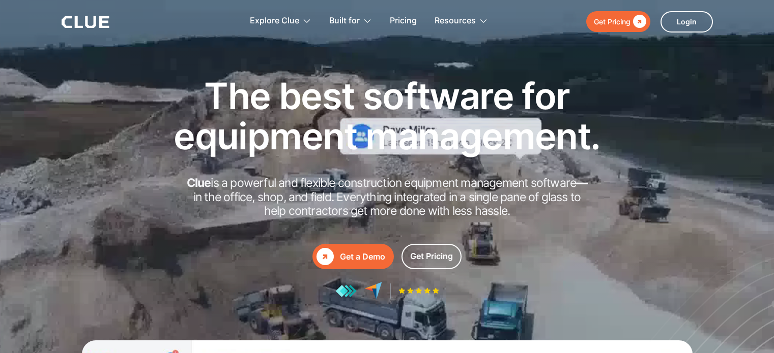 This screenshot has height=353, width=774. I want to click on strong: Clue, so click(199, 183).